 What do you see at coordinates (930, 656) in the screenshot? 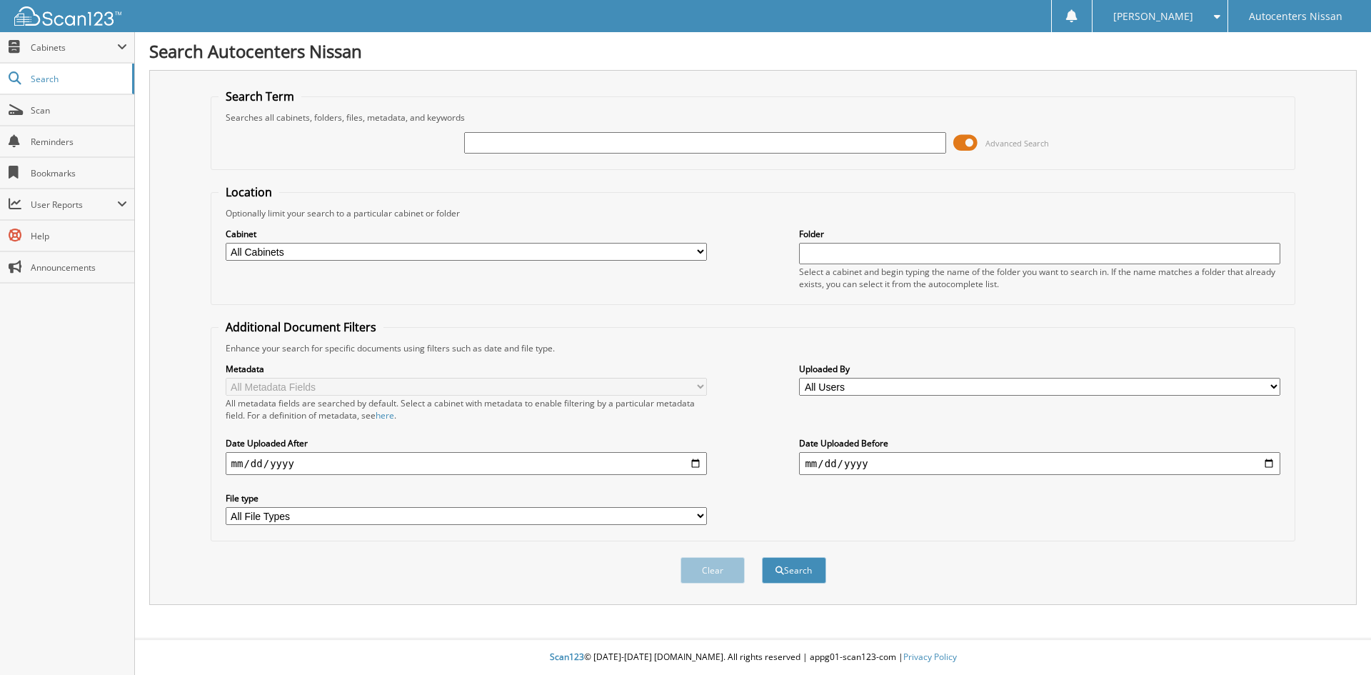
I see `a: Privacy Policy` at bounding box center [930, 656].